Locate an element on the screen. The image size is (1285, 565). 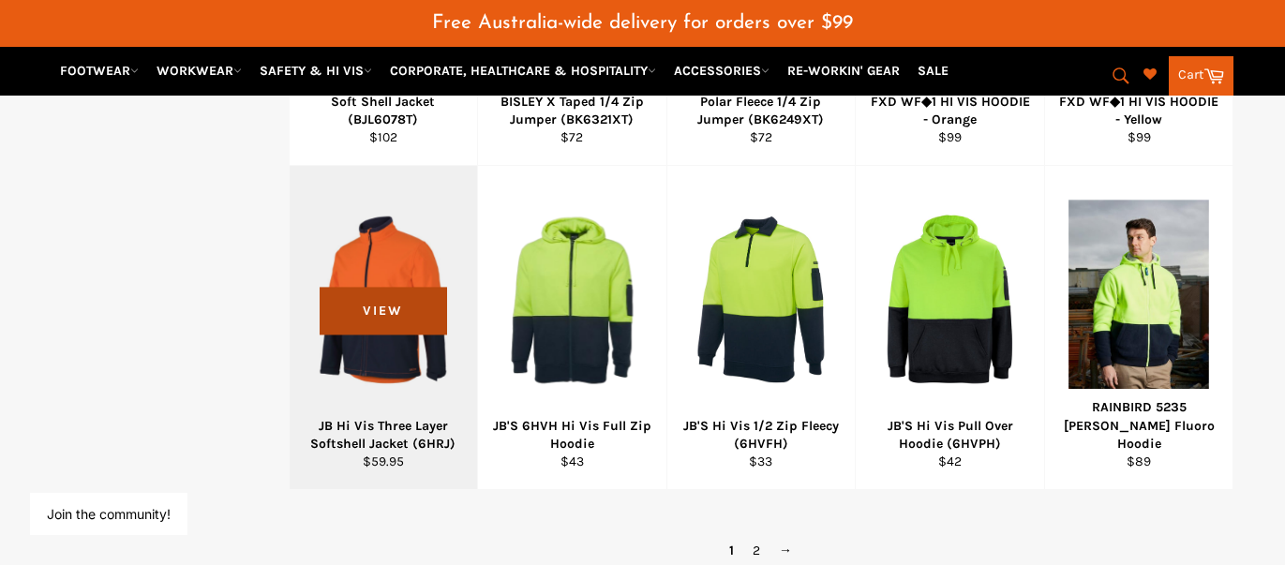
div: BISLEY X Taped Hi Vis Polar Fleece 1/4 Zip Jumper (BK6249XT) is located at coordinates (761, 101).